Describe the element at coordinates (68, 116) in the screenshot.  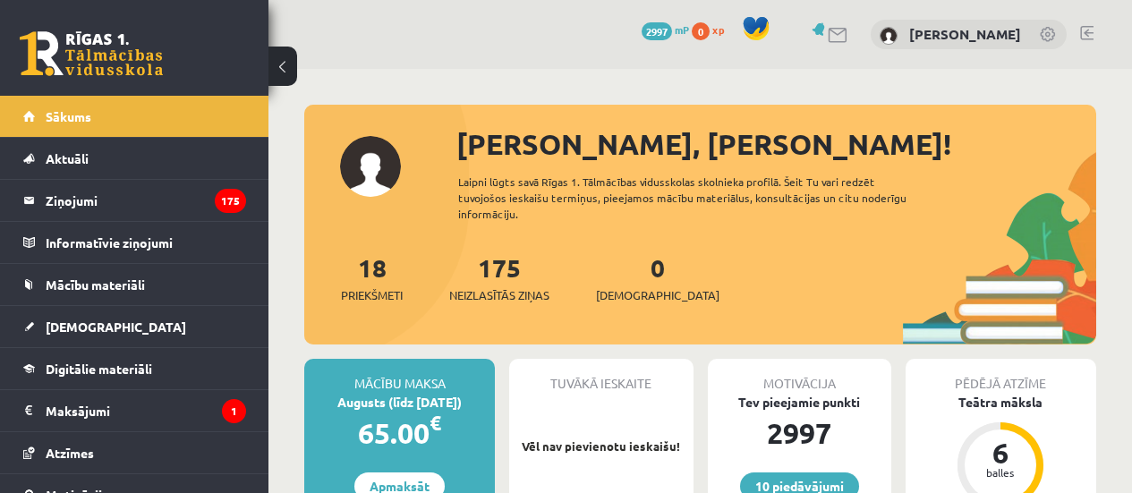
I see `span: Sākums` at that location.